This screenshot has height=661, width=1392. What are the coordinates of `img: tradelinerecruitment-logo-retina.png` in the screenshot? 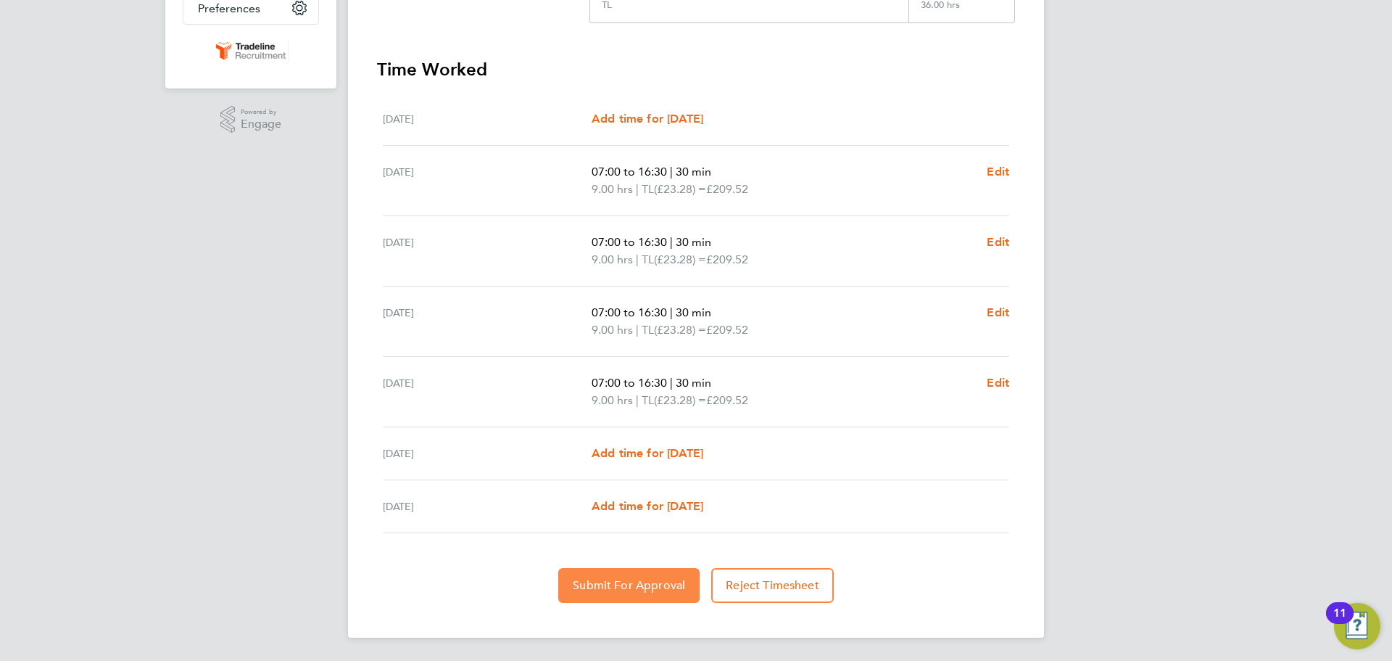 It's located at (251, 51).